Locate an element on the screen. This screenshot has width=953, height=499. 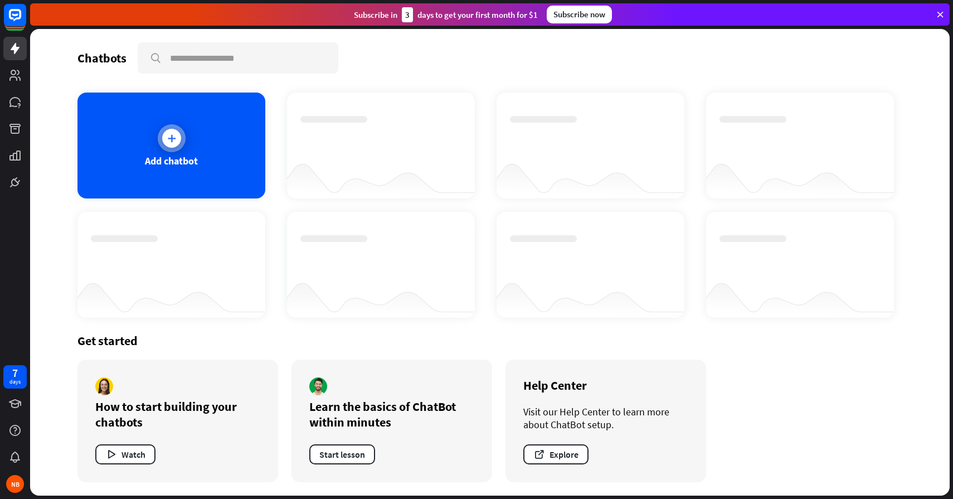
div: Chatbots is located at coordinates (102, 58).